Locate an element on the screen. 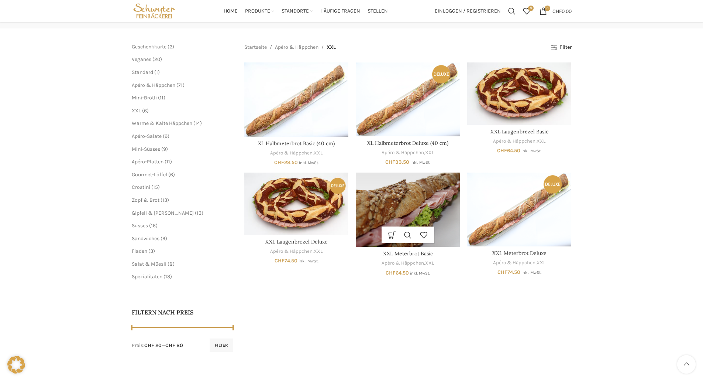 The width and height of the screenshot is (703, 381). span: 11 is located at coordinates (162, 97).